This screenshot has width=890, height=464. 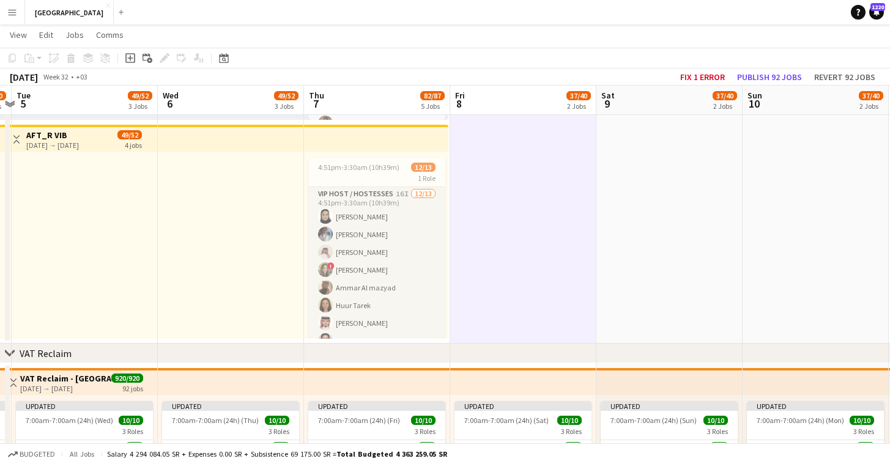 I want to click on span: 10, so click(x=754, y=103).